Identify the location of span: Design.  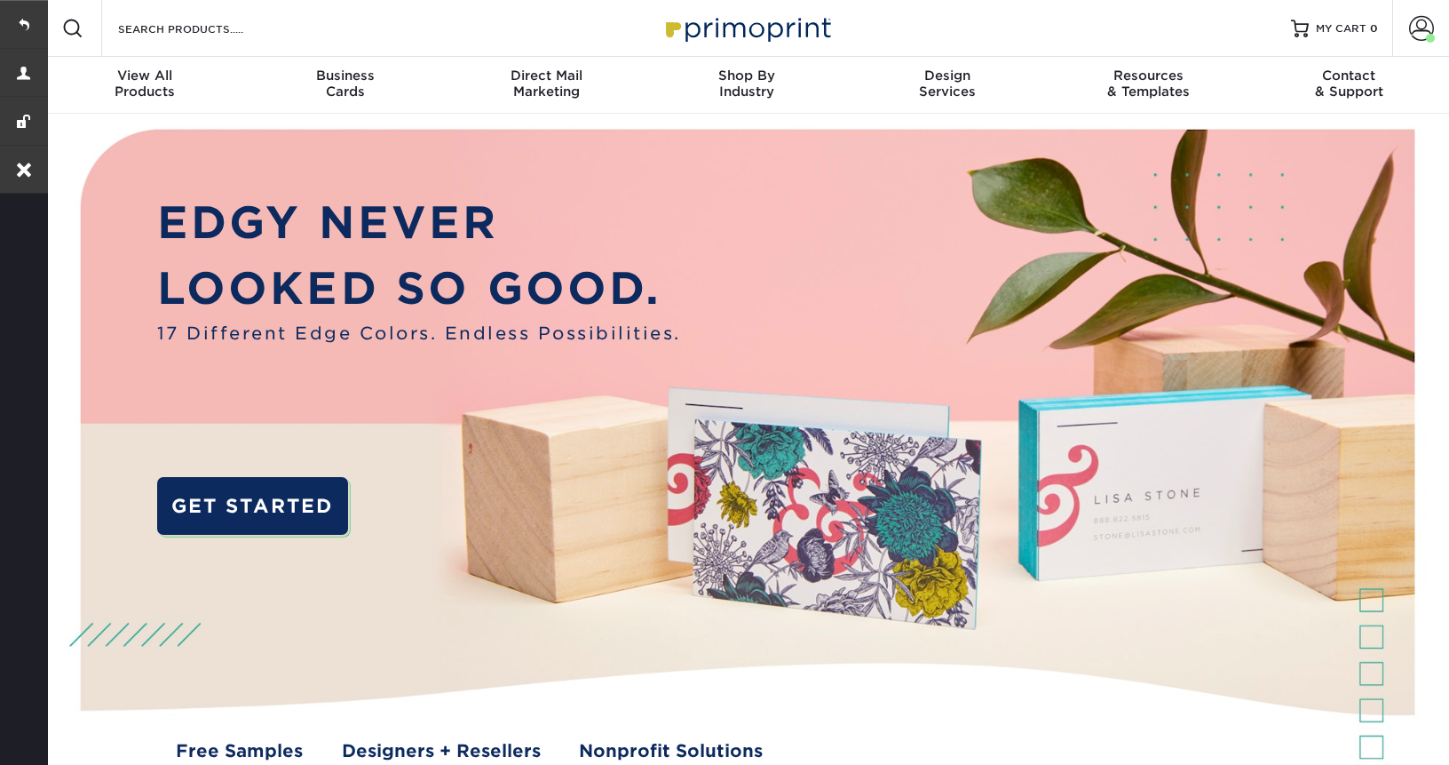
(947, 75).